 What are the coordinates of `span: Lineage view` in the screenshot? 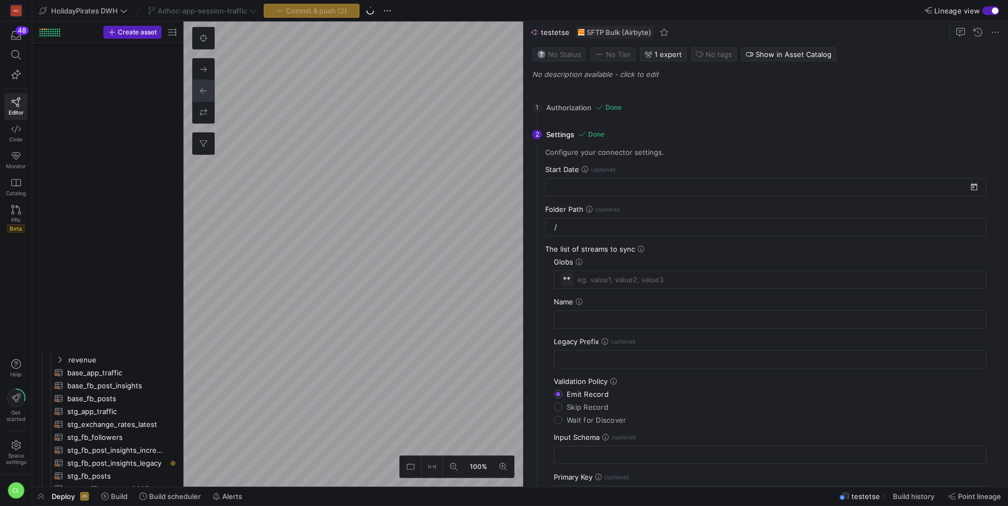 It's located at (957, 11).